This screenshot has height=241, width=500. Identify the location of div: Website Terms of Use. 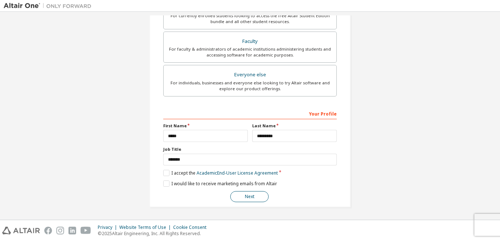
(146, 227).